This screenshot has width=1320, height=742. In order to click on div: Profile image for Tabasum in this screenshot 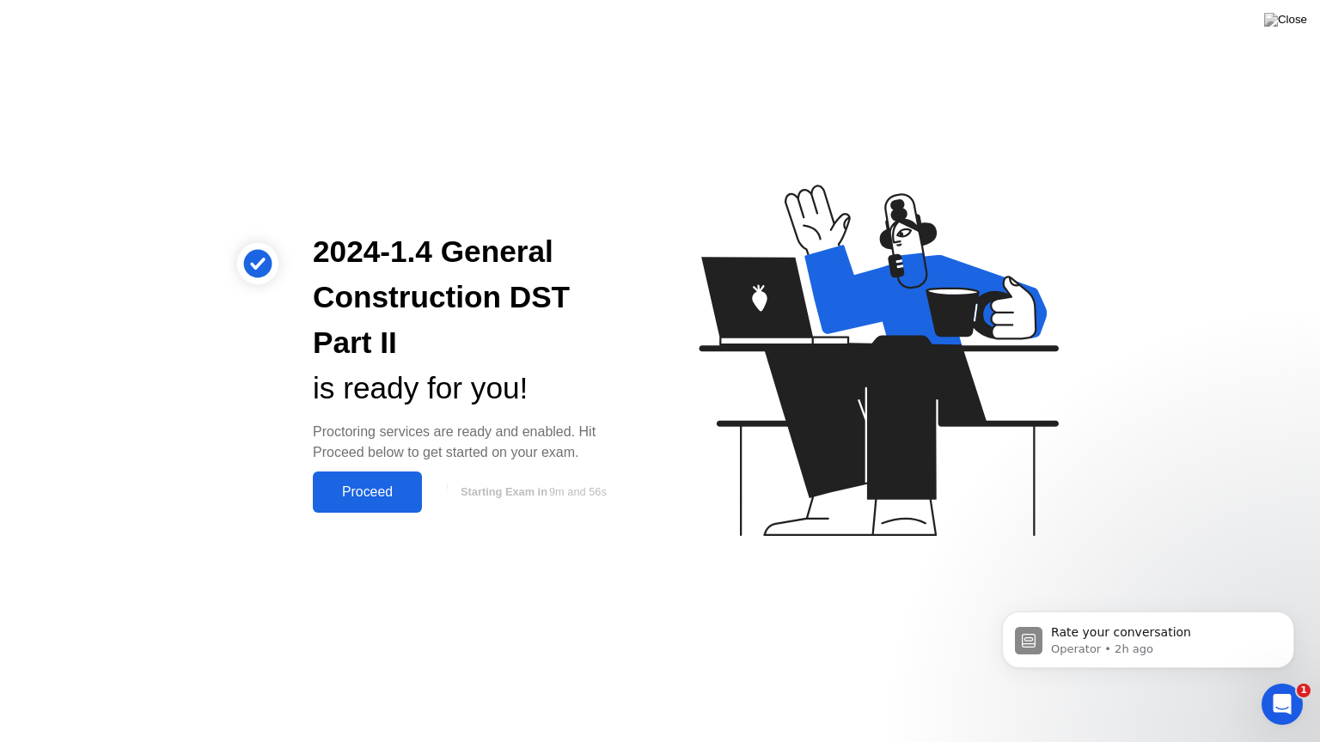, I will do `click(287, 45)`.